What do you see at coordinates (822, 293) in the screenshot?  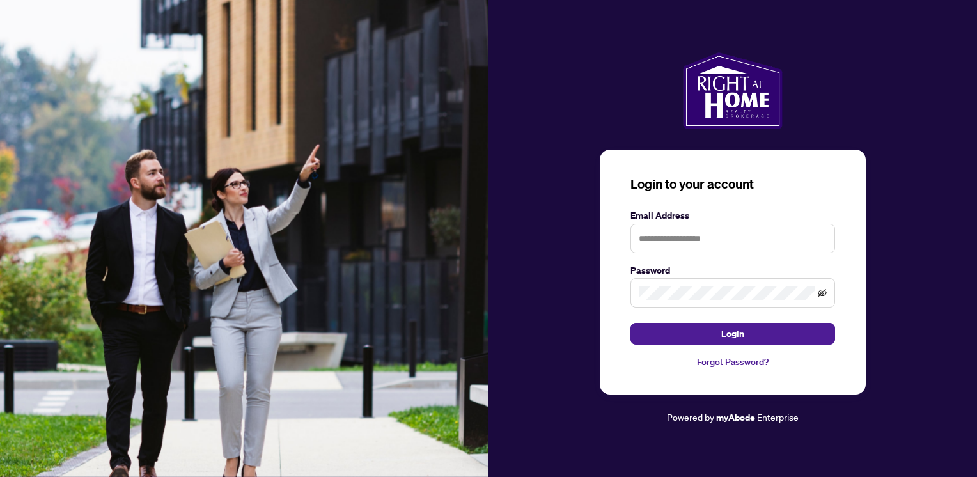 I see `span: eye-invisible` at bounding box center [822, 293].